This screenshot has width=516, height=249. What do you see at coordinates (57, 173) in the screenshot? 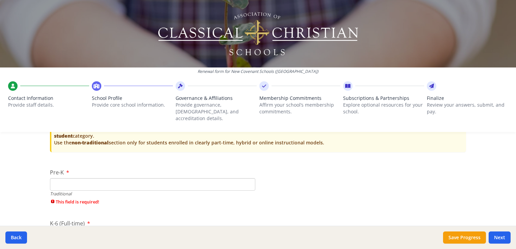
I see `span: Pre-K` at bounding box center [57, 173].